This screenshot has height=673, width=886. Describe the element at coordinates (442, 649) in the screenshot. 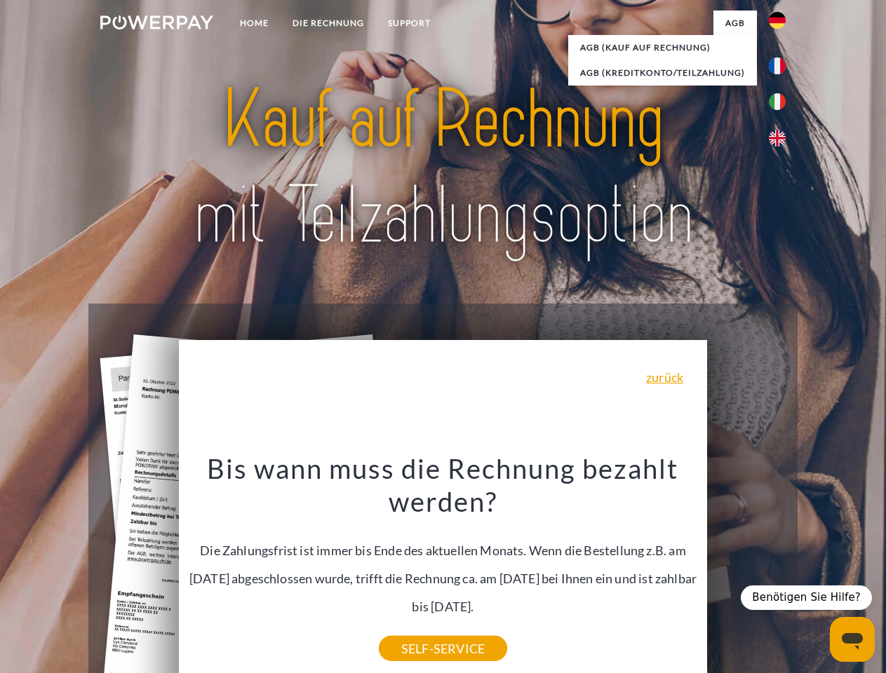

I see `a: SELF-SERVICE` at that location.